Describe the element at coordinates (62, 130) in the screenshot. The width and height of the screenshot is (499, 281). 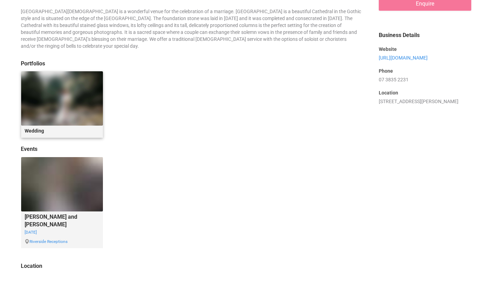
I see `legend: Wedding` at that location.